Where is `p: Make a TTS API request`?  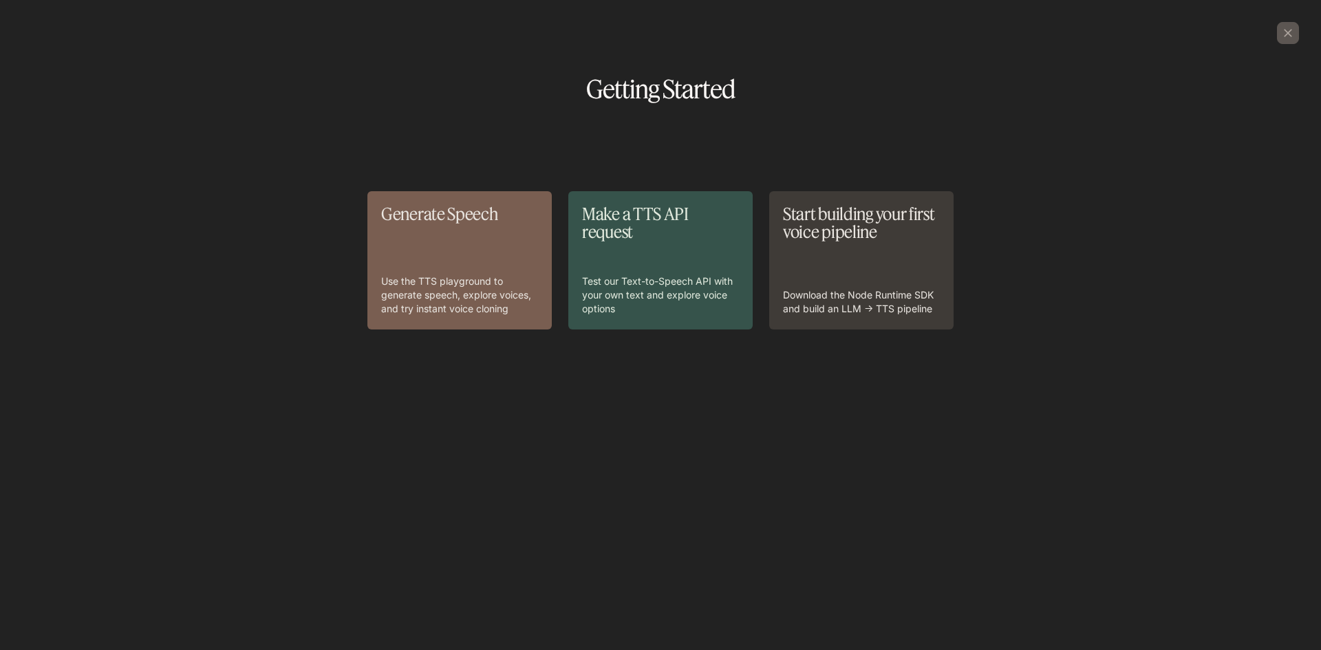 p: Make a TTS API request is located at coordinates (660, 223).